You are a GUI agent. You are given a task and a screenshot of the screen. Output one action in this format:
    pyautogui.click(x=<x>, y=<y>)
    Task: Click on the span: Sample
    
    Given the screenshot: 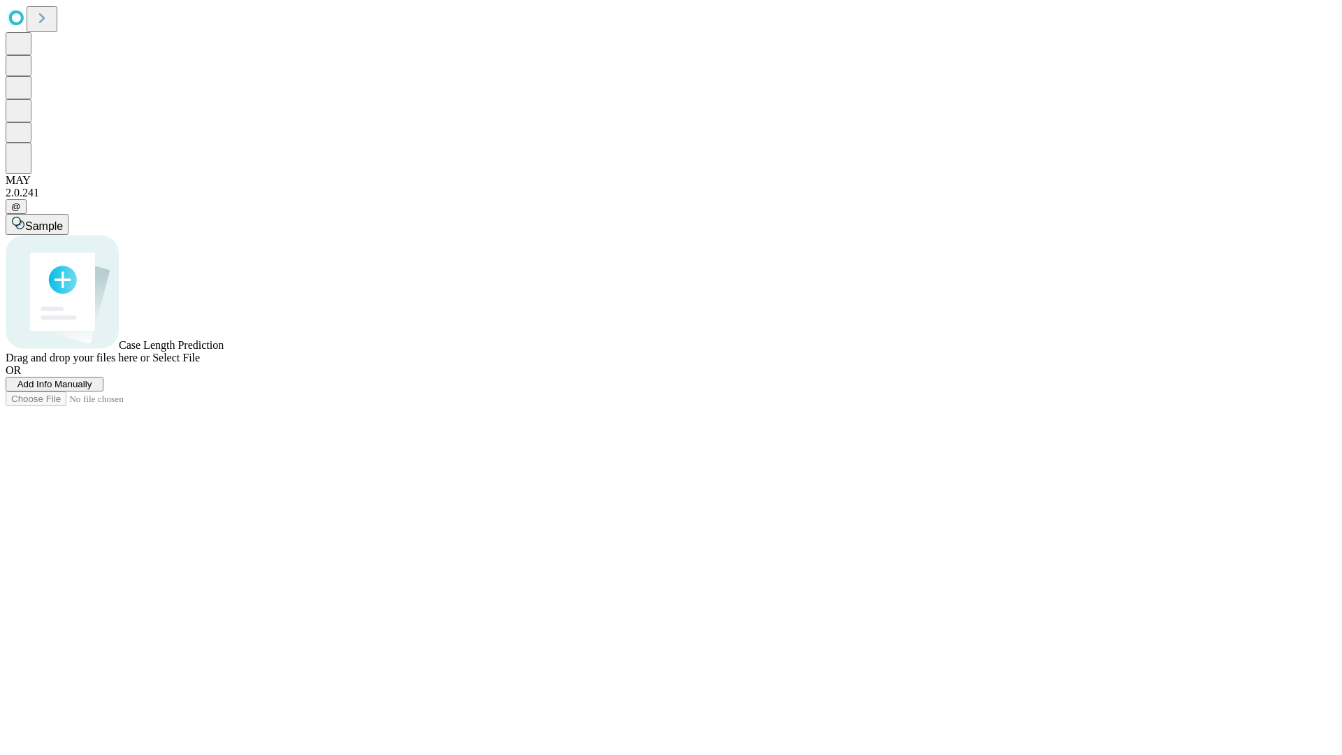 What is the action you would take?
    pyautogui.click(x=44, y=226)
    